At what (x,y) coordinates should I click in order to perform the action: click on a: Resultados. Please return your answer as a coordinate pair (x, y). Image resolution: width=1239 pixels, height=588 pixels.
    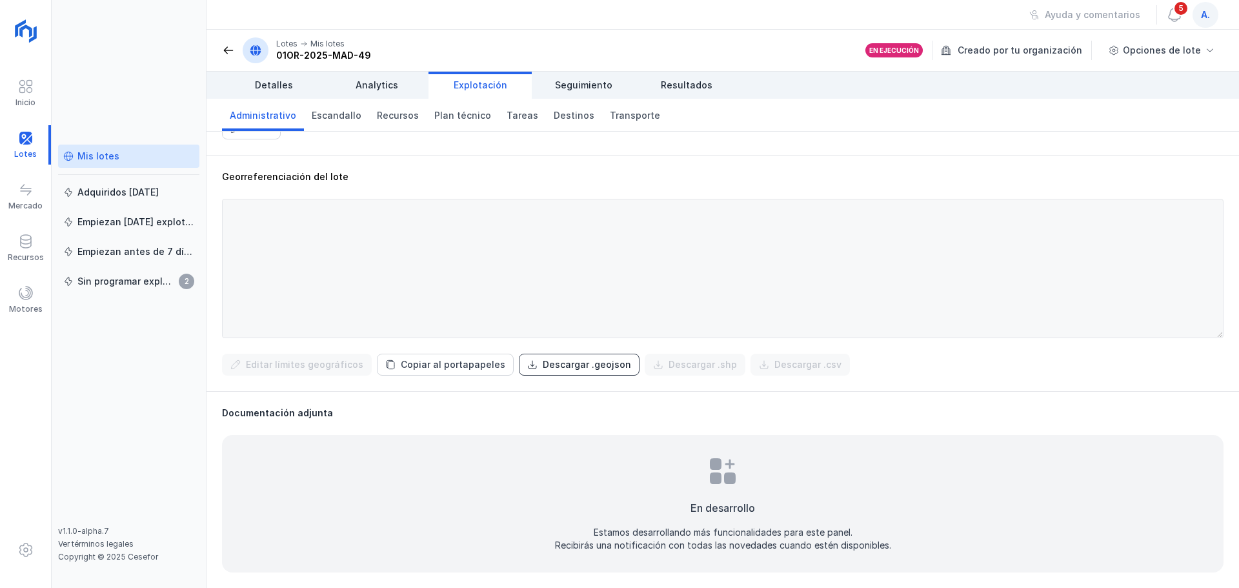
    Looking at the image, I should click on (687, 85).